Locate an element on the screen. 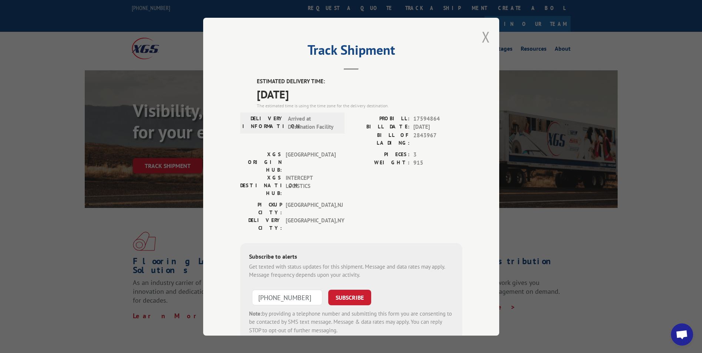 The height and width of the screenshot is (353, 702). h2: Track Shipment is located at coordinates (351, 52).